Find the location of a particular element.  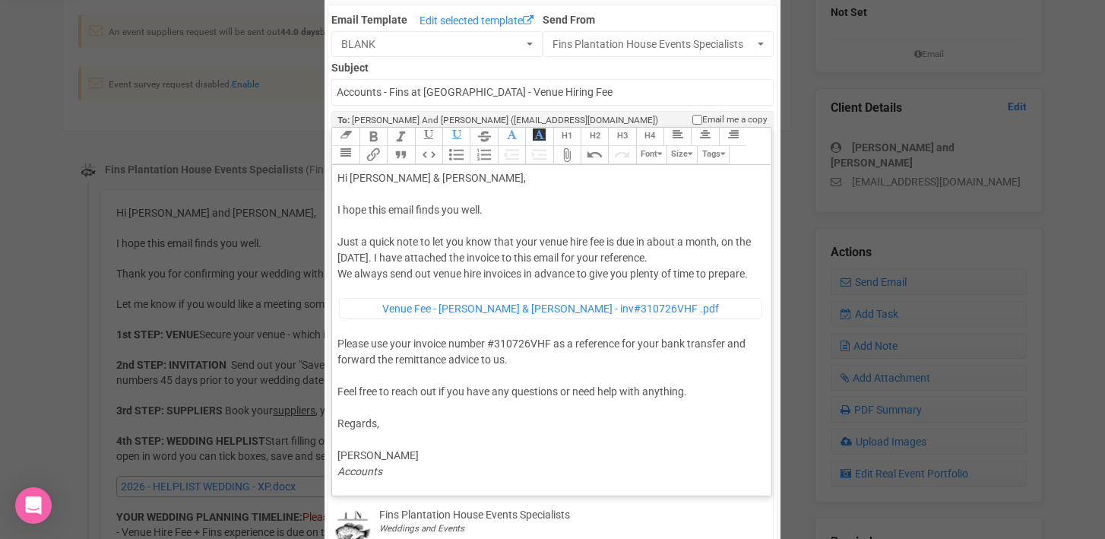

button: Strikethrough is located at coordinates (484, 137).